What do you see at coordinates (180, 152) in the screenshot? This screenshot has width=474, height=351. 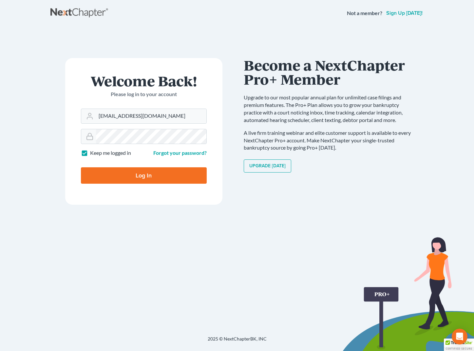 I see `a: Forgot your password?` at bounding box center [180, 152].